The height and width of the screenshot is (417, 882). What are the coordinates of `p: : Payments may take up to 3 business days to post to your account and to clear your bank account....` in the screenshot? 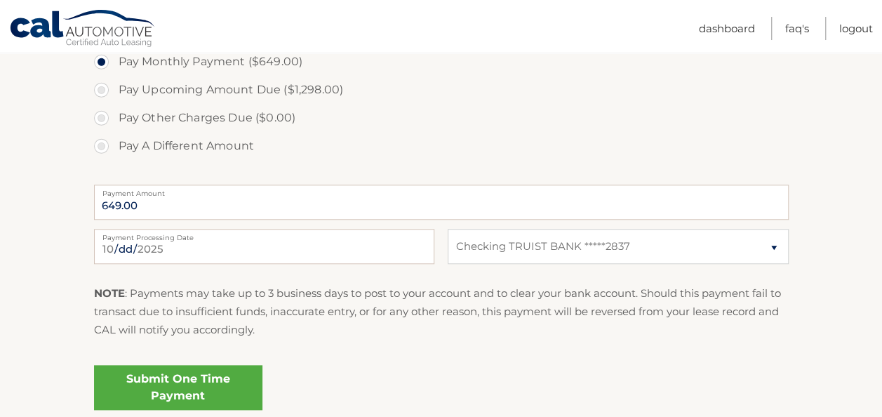 It's located at (441, 311).